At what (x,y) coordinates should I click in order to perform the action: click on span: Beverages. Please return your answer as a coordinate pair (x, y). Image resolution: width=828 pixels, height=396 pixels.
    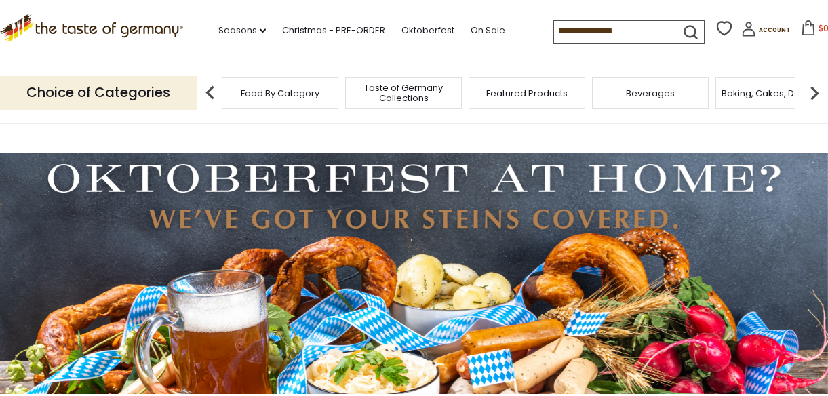
    Looking at the image, I should click on (650, 93).